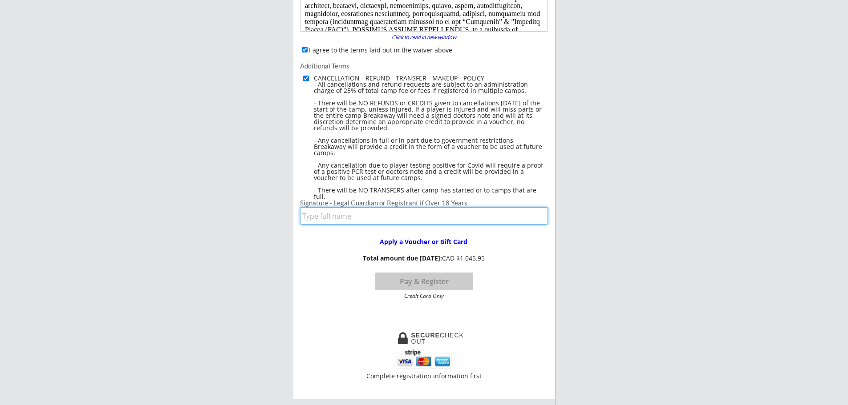 The image size is (848, 405). Describe the element at coordinates (438, 339) in the screenshot. I see `div: CHECKOUT` at that location.